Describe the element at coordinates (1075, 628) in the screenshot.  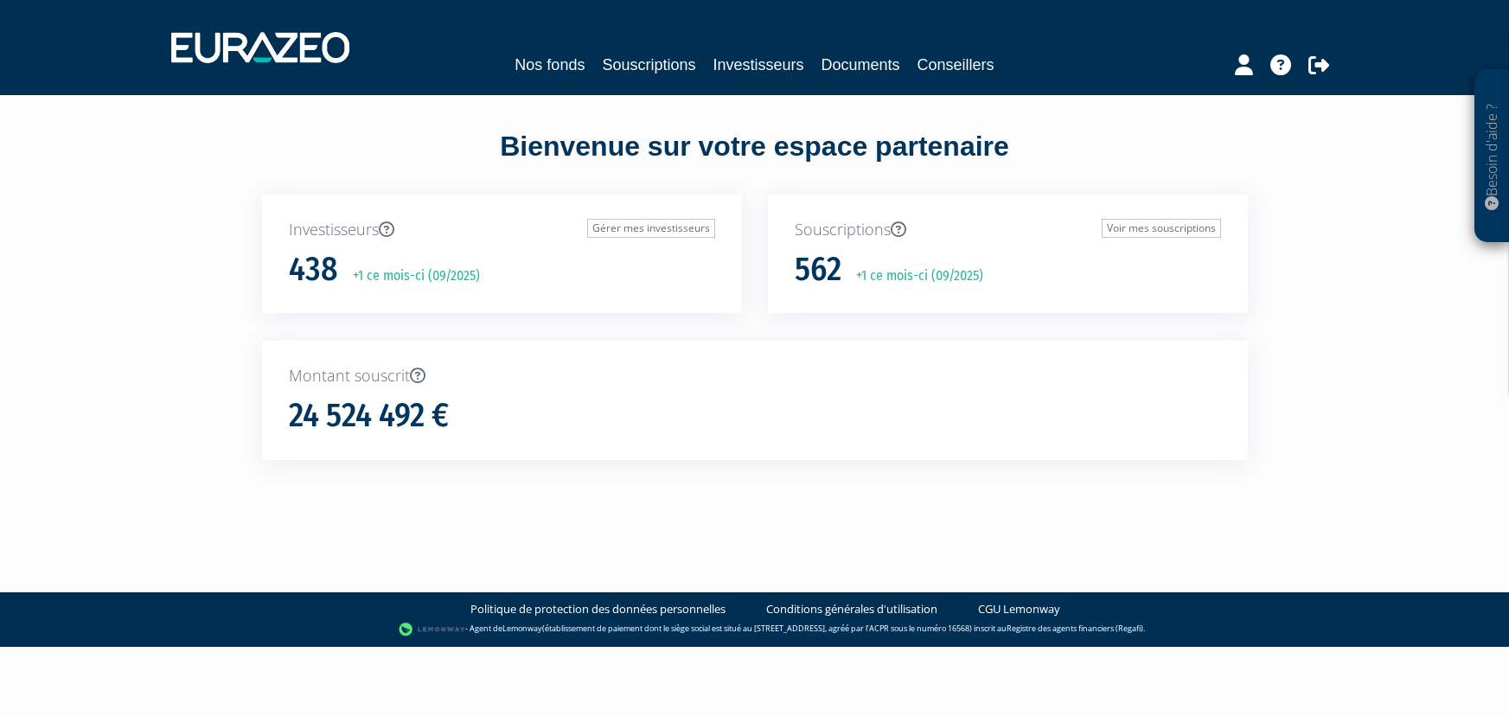
I see `a: Registre des agents financiers (Regafi)` at that location.